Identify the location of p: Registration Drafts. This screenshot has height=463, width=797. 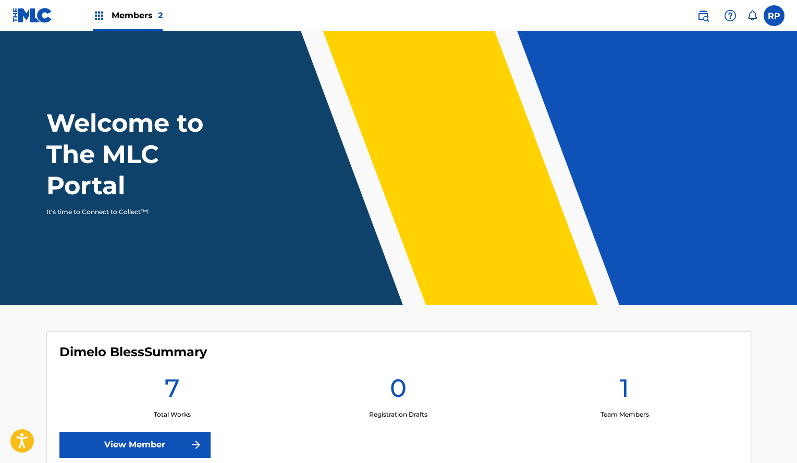
(398, 415).